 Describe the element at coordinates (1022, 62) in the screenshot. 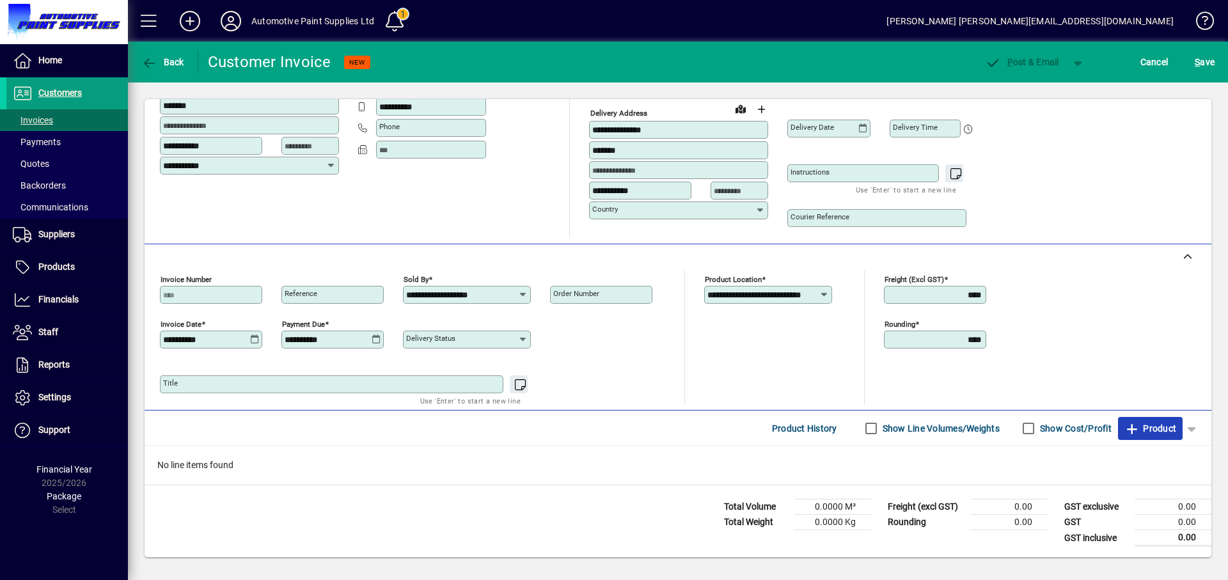

I see `button: Post & Email` at that location.